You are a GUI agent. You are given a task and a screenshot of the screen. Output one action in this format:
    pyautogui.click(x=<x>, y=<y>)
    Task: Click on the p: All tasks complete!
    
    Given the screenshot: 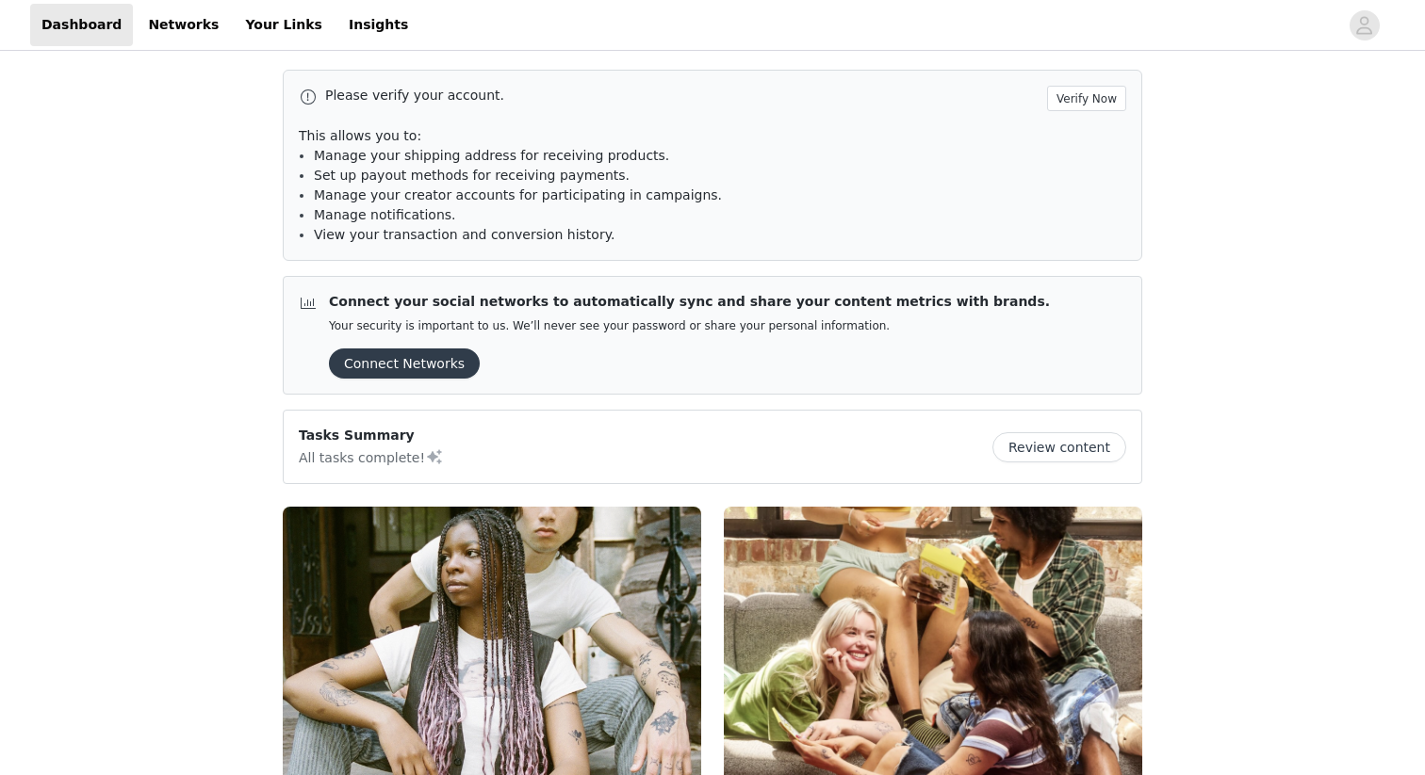 What is the action you would take?
    pyautogui.click(x=371, y=457)
    